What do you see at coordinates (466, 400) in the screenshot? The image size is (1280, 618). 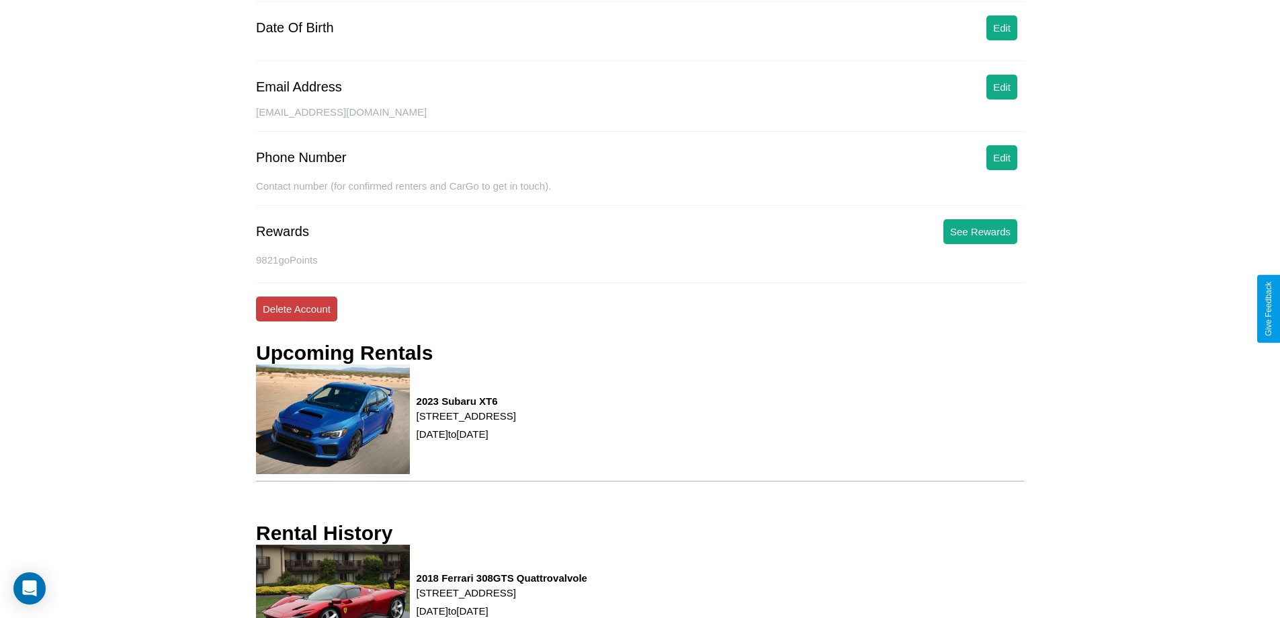 I see `h3: 2023 Subaru XT6` at bounding box center [466, 400].